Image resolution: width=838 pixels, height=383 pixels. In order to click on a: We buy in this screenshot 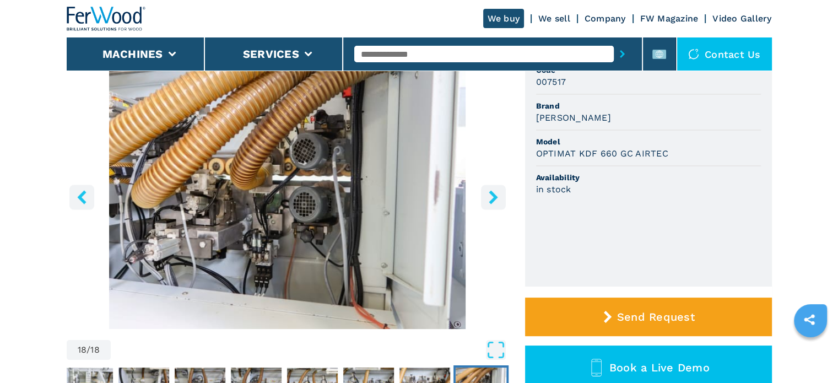, I will do `click(503, 18)`.